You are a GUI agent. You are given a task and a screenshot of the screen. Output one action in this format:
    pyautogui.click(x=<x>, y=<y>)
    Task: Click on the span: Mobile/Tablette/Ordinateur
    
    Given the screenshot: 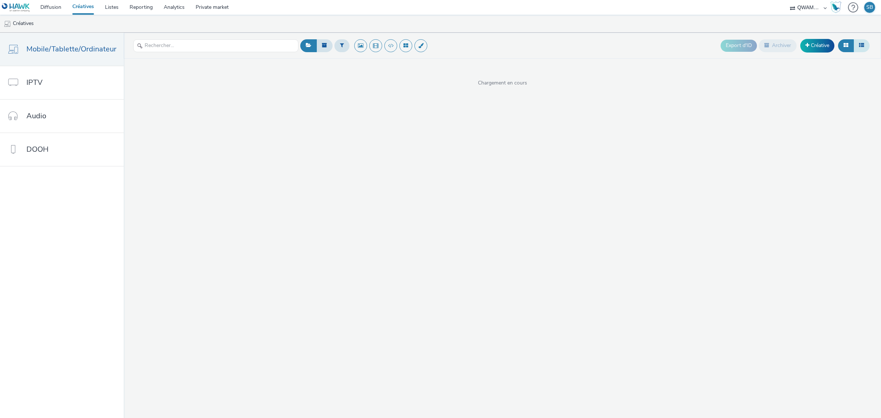 What is the action you would take?
    pyautogui.click(x=71, y=49)
    